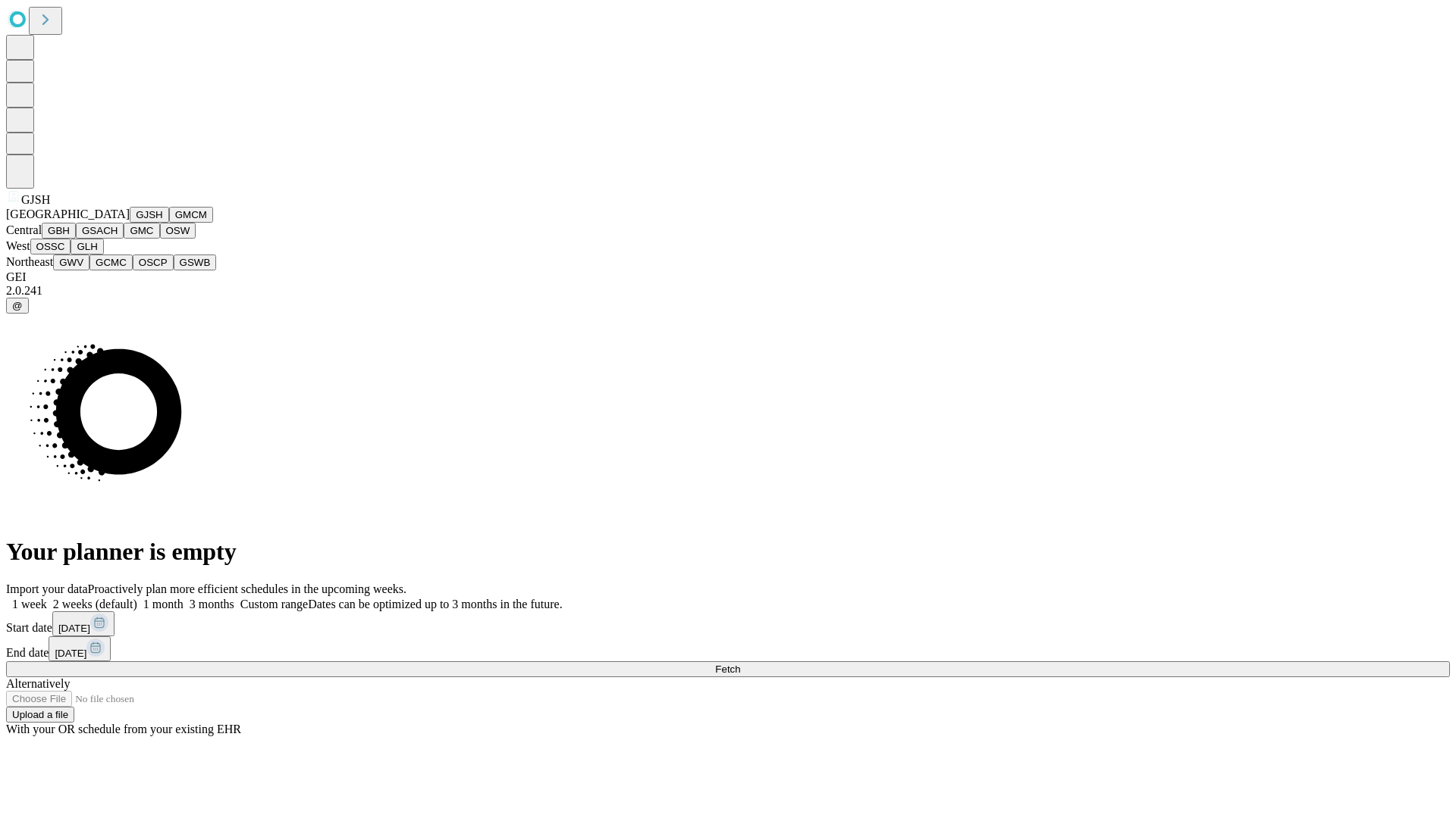 The image size is (1456, 818). Describe the element at coordinates (728, 649) in the screenshot. I see `div: End date` at that location.